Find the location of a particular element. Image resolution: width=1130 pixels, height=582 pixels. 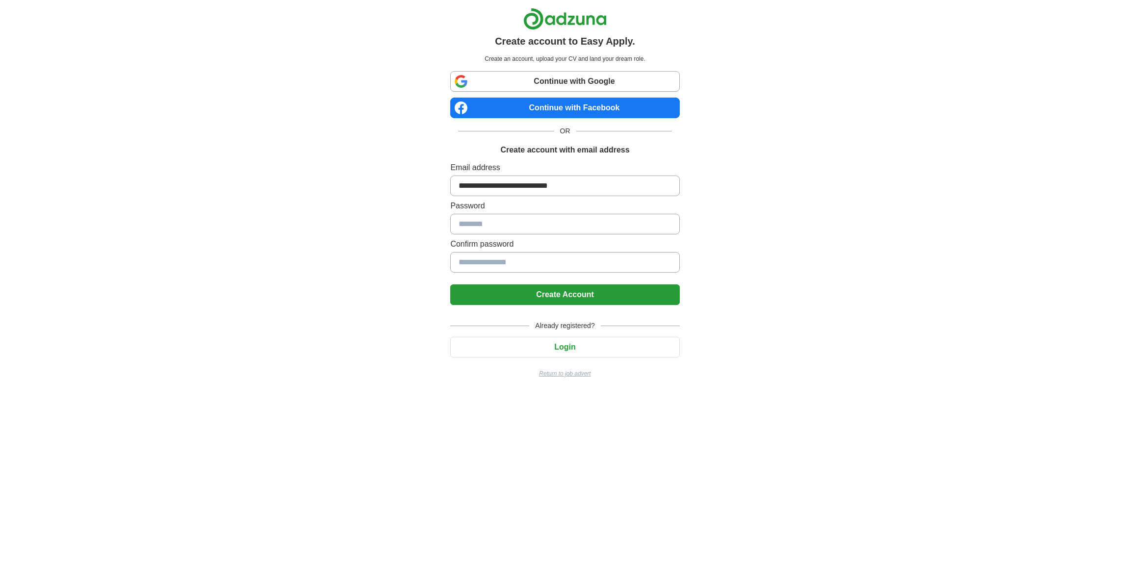

label: Email address is located at coordinates (565, 168).